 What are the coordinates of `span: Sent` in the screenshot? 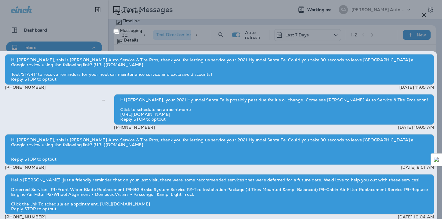 It's located at (104, 100).